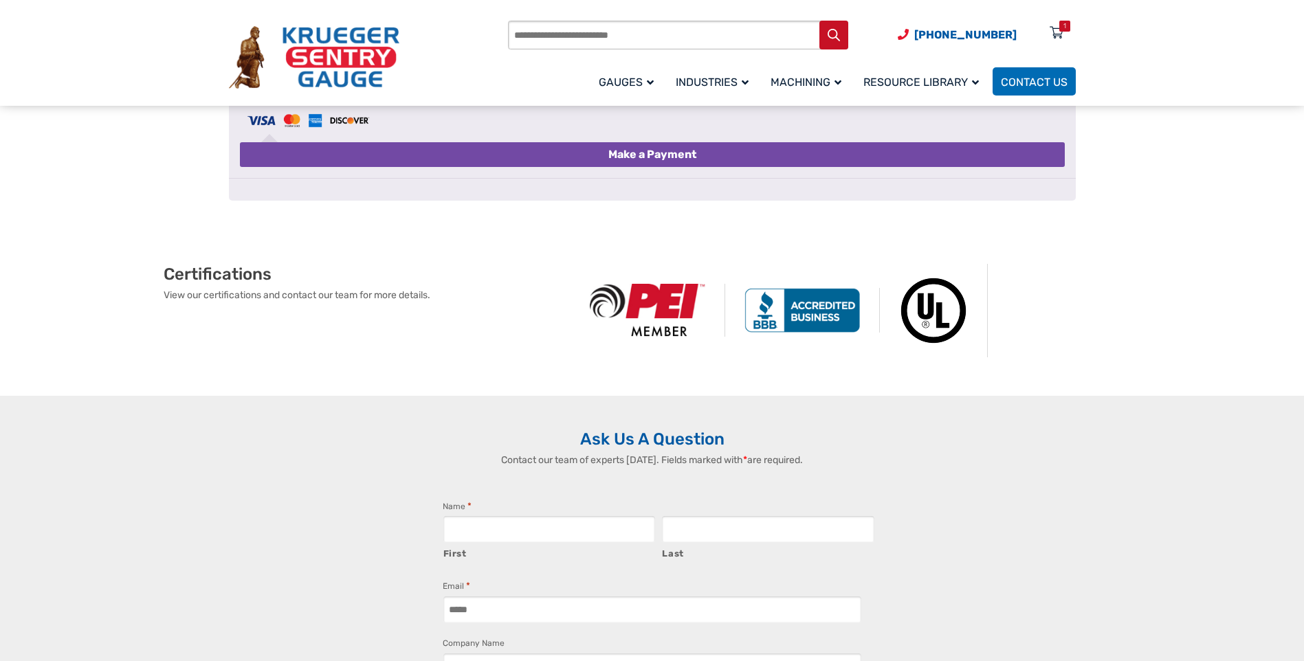 The width and height of the screenshot is (1304, 661). I want to click on img: Fortis, so click(308, 120).